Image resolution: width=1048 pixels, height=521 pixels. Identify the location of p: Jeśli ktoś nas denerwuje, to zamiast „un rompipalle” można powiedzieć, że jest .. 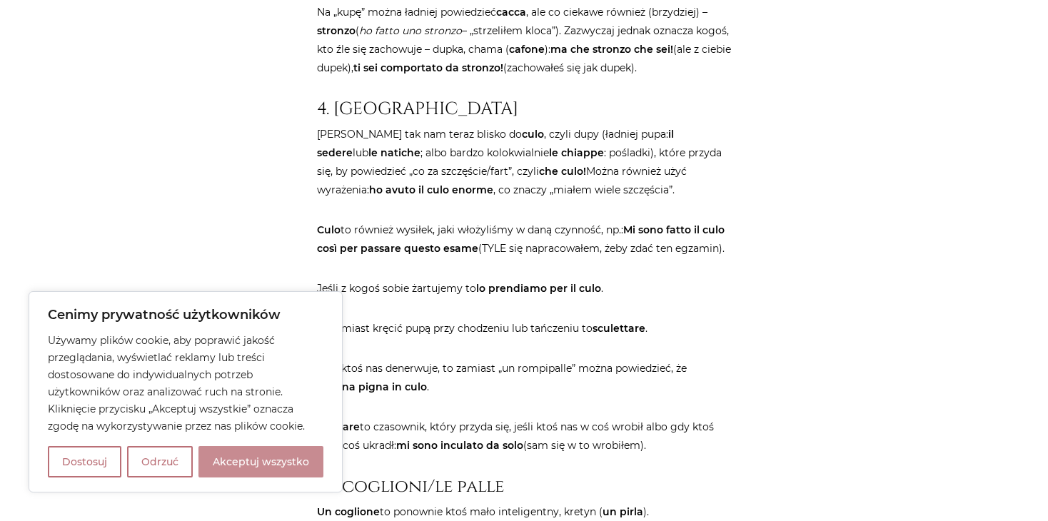
(524, 378).